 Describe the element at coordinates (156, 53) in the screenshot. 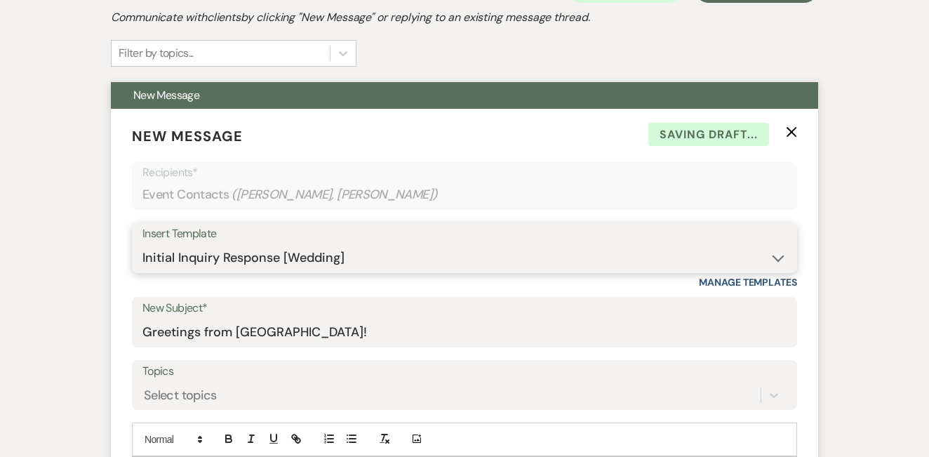

I see `div: Filter by topics...` at that location.